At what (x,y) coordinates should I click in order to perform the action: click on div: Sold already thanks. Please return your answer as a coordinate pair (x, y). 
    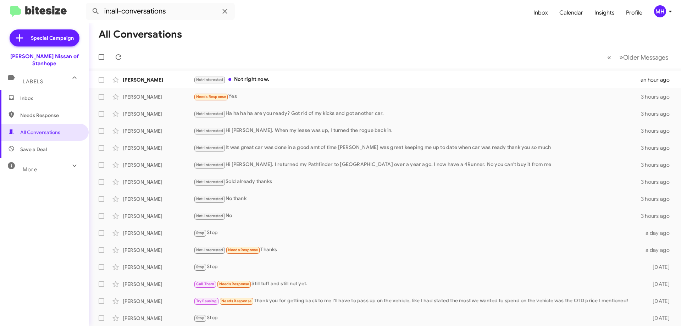
    Looking at the image, I should click on (417, 182).